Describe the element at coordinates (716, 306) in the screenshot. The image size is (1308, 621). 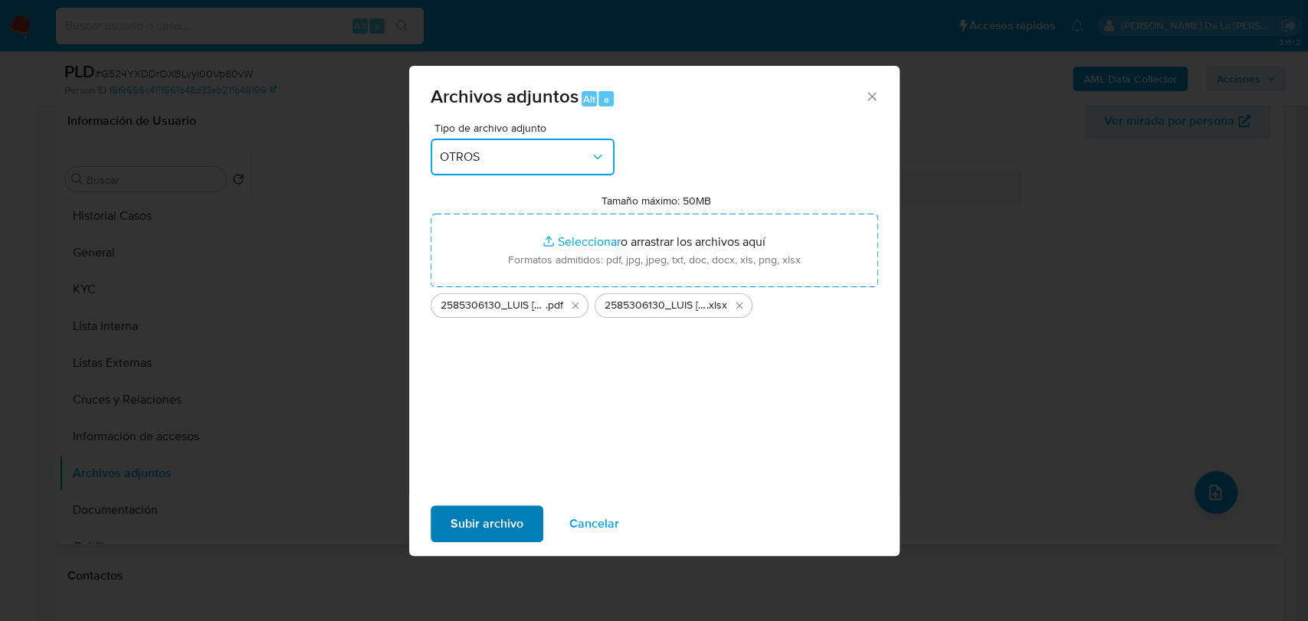
I see `span: .xlsx` at that location.